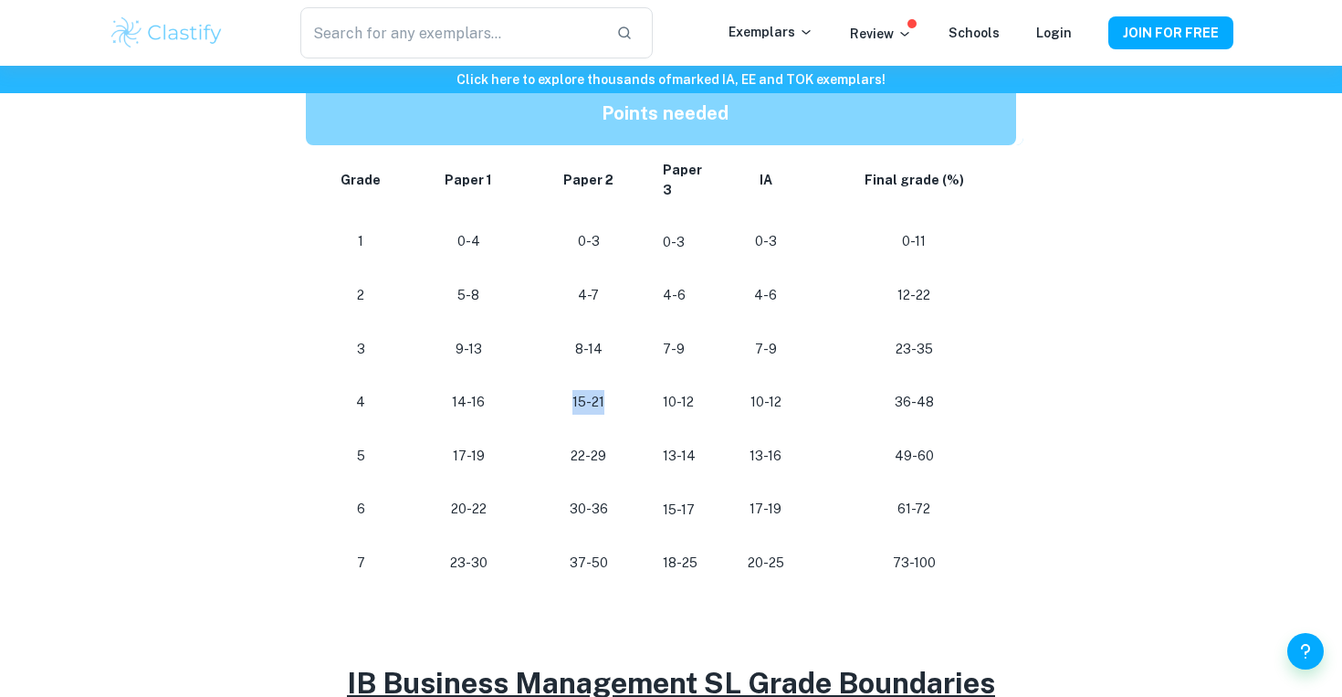 The image size is (1342, 697). I want to click on p: 6, so click(361, 509).